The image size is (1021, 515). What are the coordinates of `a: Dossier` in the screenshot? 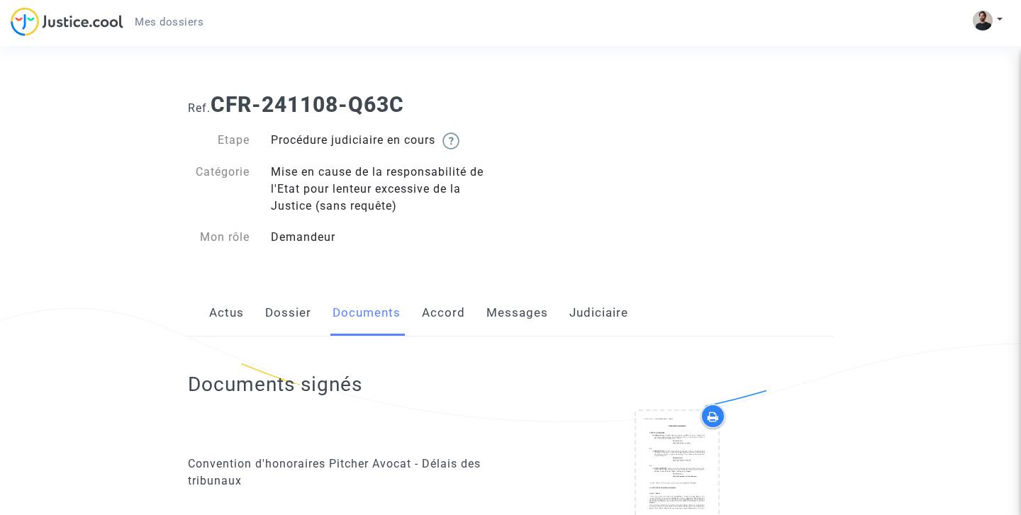 It's located at (288, 313).